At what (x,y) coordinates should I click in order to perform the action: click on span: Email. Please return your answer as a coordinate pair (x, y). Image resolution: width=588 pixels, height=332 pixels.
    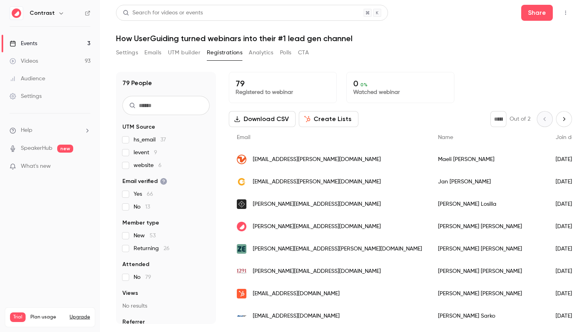
    Looking at the image, I should click on (244, 138).